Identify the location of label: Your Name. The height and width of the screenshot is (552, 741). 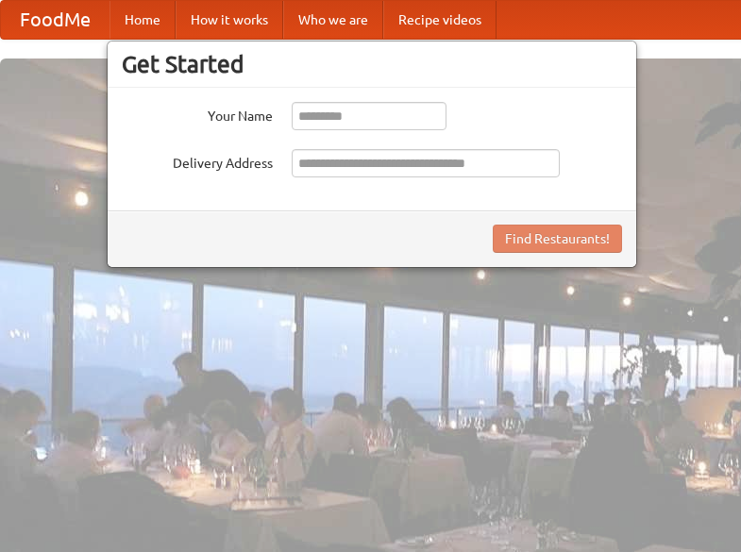
(197, 113).